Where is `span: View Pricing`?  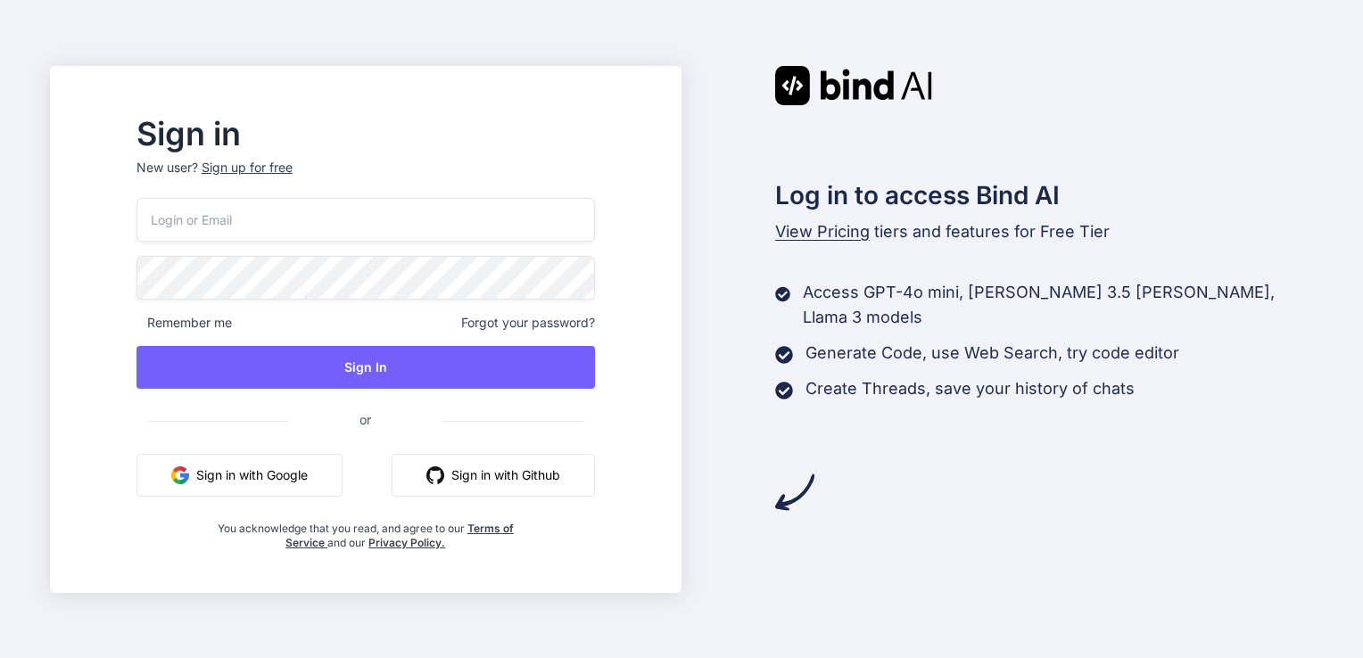 span: View Pricing is located at coordinates (822, 231).